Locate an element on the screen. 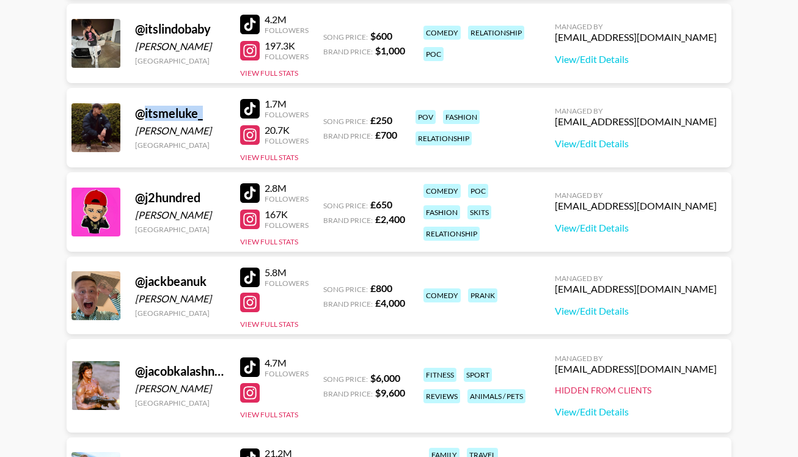 The height and width of the screenshot is (457, 798). strong: $ 600 is located at coordinates (381, 35).